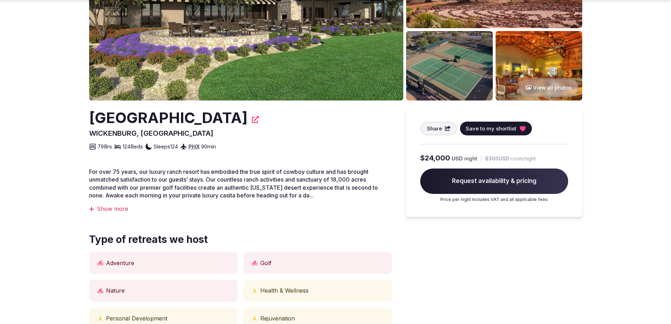 This screenshot has height=324, width=671. What do you see at coordinates (548, 87) in the screenshot?
I see `button: View all photos` at bounding box center [548, 87].